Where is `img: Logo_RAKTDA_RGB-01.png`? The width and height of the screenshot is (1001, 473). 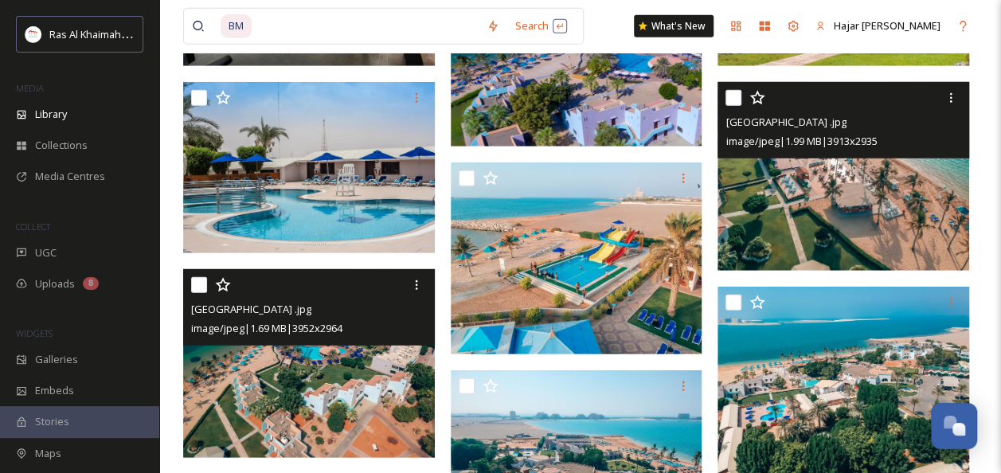
img: Logo_RAKTDA_RGB-01.png is located at coordinates (33, 34).